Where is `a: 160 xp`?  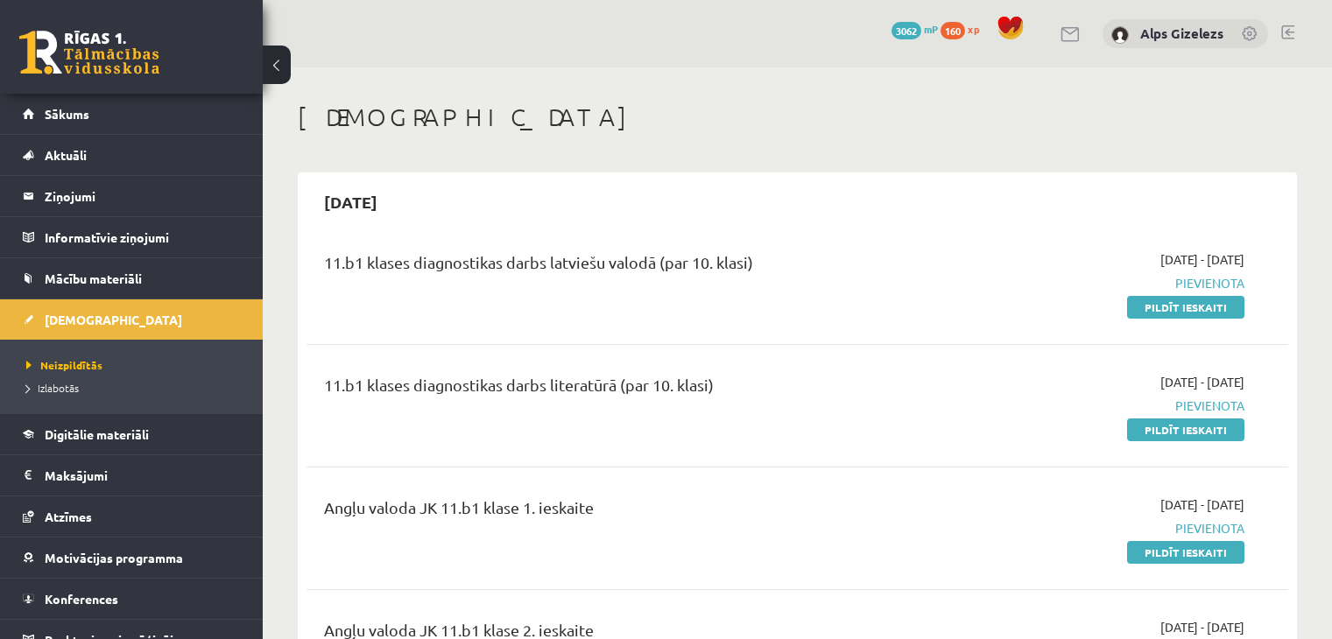 a: 160 xp is located at coordinates (964, 29).